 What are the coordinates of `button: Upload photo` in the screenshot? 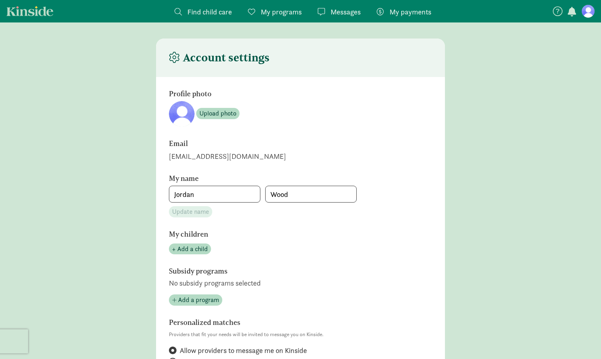 It's located at (218, 114).